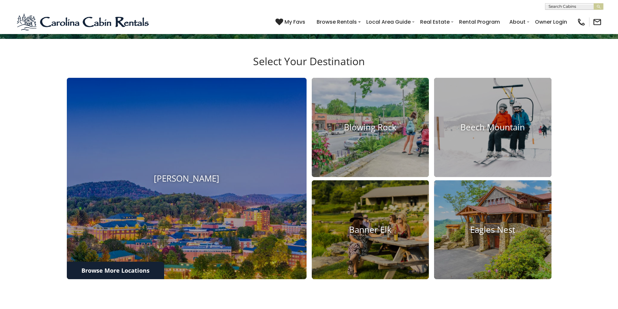 The image size is (618, 309). I want to click on h4: Blowing Rock, so click(371, 127).